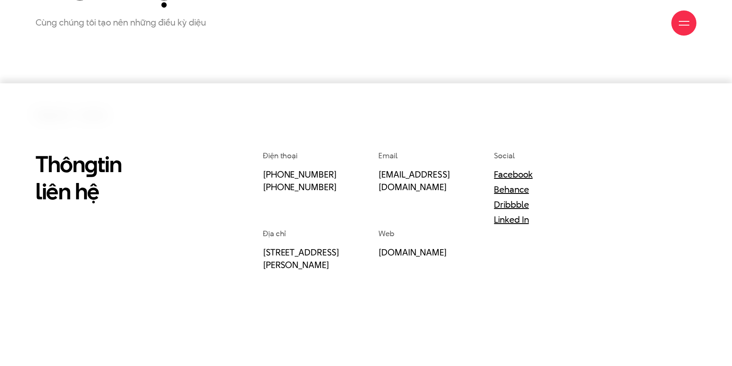  What do you see at coordinates (511, 219) in the screenshot?
I see `a: Linked In` at bounding box center [511, 219].